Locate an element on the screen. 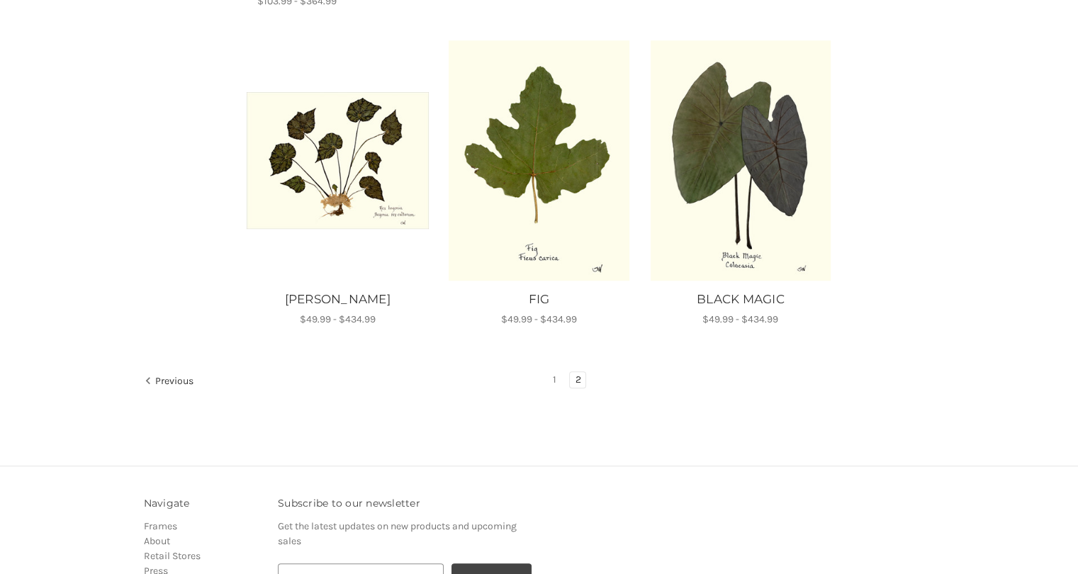  h3: Navigate is located at coordinates (203, 503).